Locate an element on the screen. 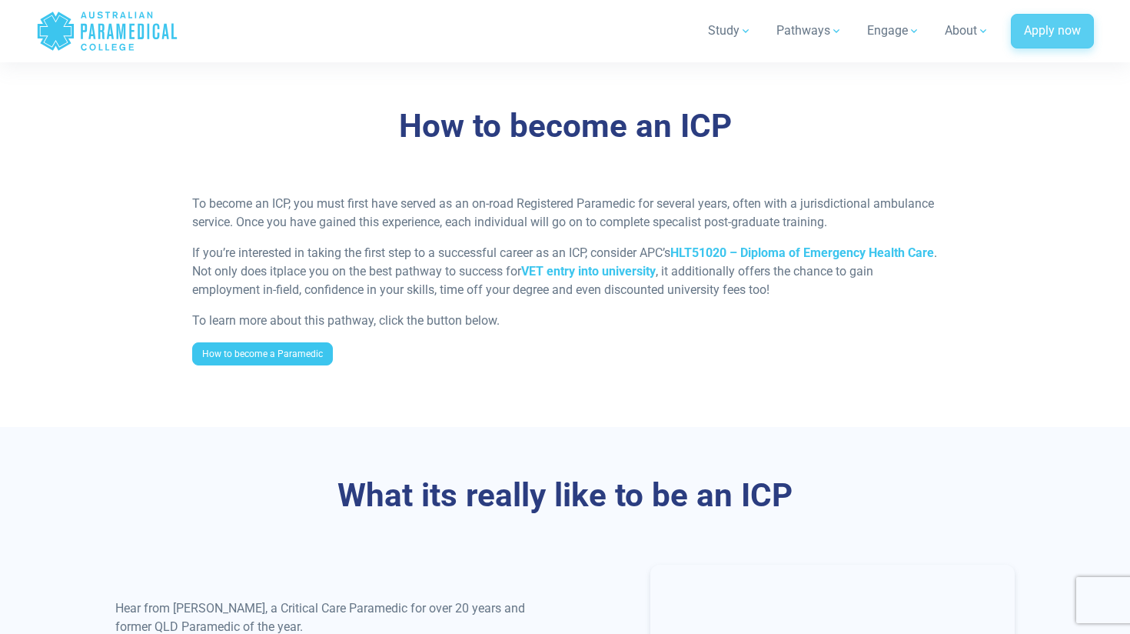 The height and width of the screenshot is (634, 1130). a: VET entry into university is located at coordinates (588, 271).